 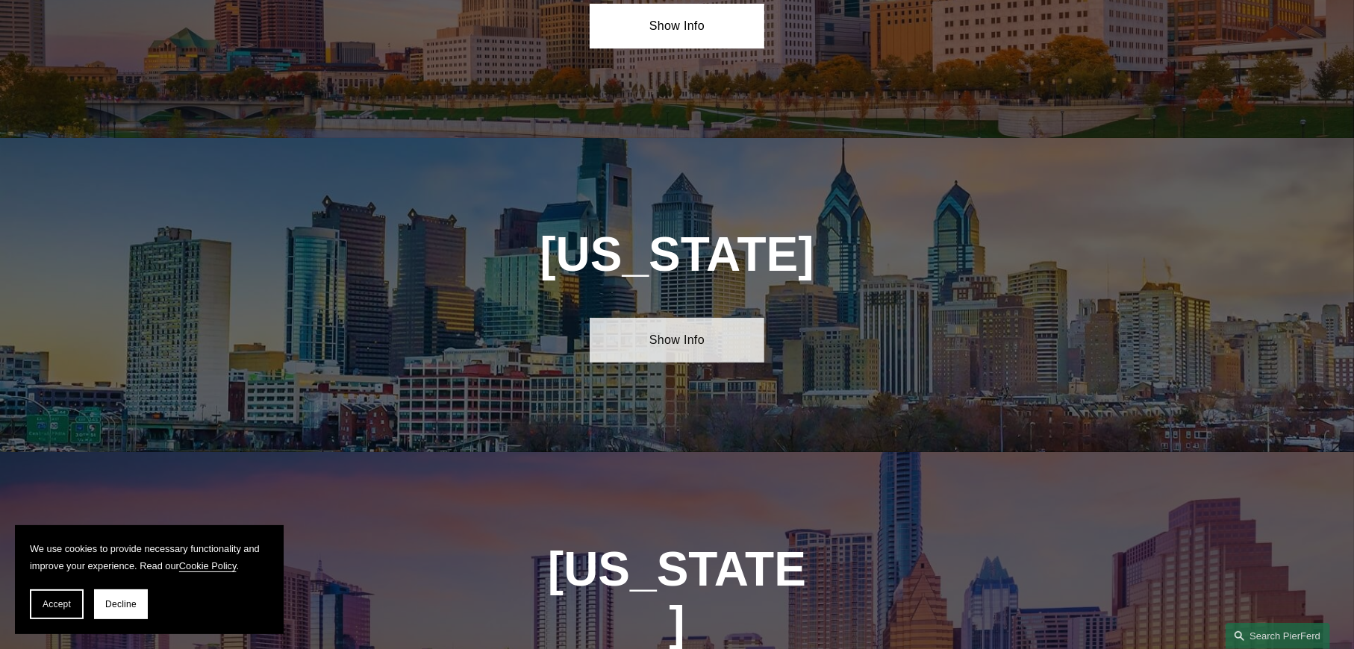 What do you see at coordinates (207, 566) in the screenshot?
I see `a: Cookie Policy` at bounding box center [207, 566].